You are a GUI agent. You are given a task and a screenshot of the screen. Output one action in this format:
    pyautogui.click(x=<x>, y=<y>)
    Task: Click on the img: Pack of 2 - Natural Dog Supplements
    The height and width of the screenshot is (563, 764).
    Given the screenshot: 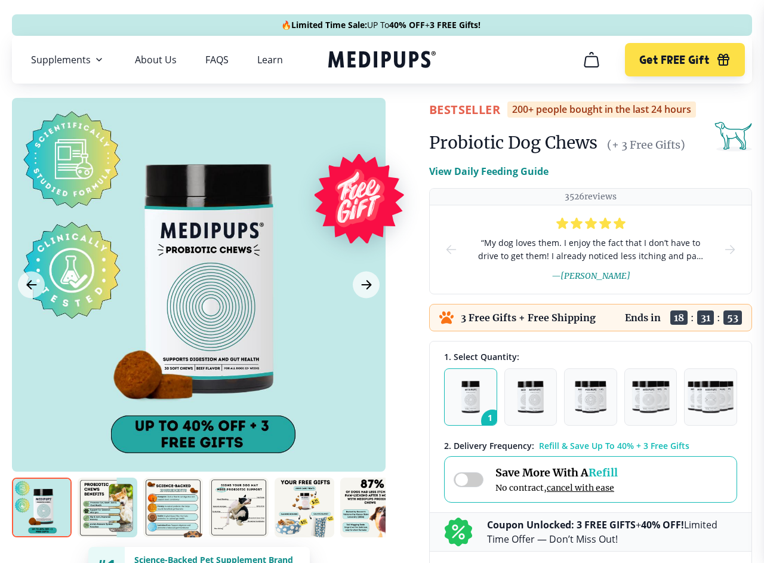 What is the action you would take?
    pyautogui.click(x=530, y=397)
    